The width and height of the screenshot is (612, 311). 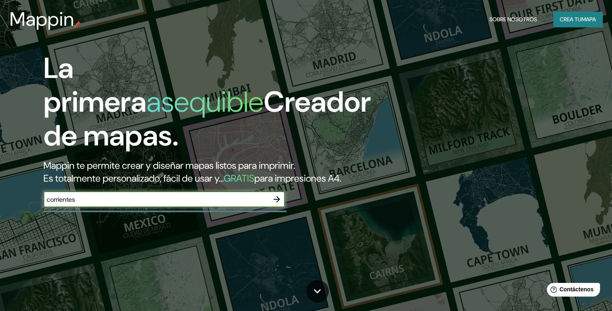 I want to click on button: Crea tumapa, so click(x=578, y=19).